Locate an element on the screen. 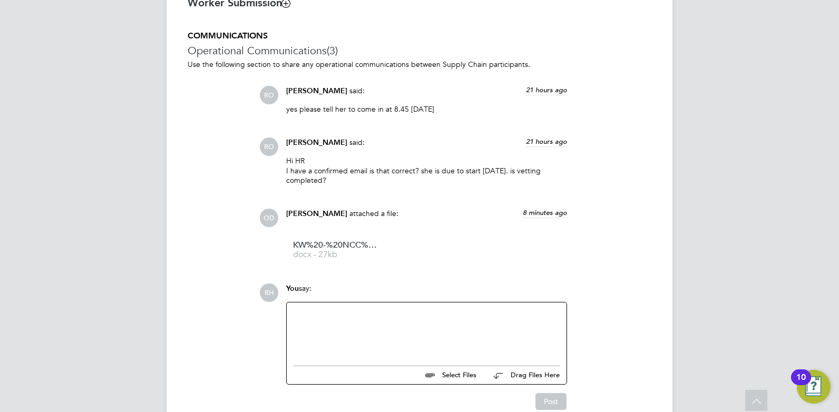  button: Post is located at coordinates (551, 402).